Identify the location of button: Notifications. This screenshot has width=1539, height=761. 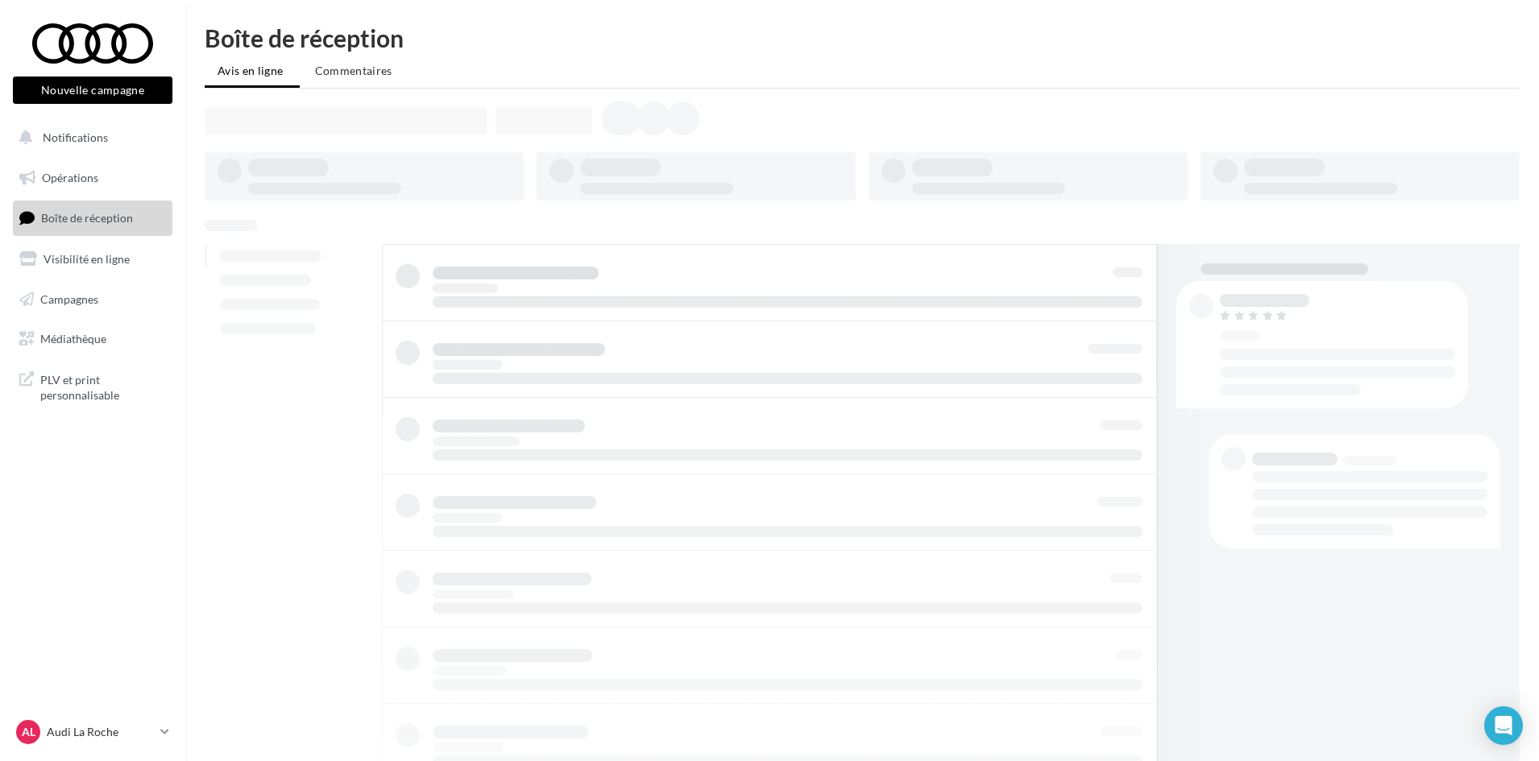
(89, 138).